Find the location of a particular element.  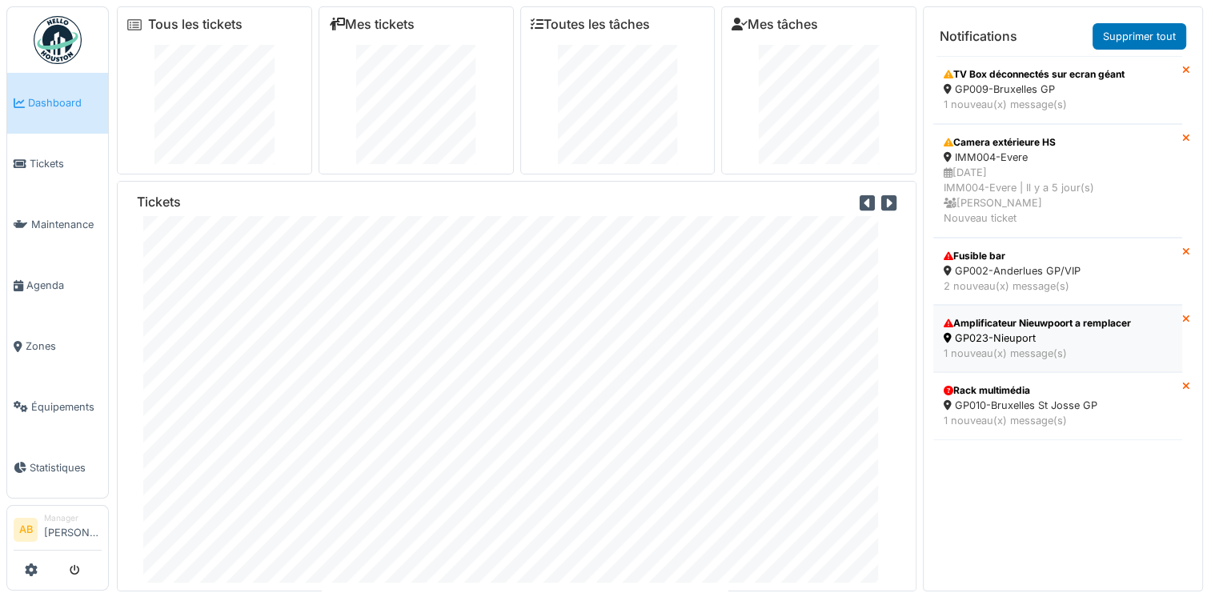

div: TV Box déconnectés sur ecran géant is located at coordinates (1057, 74).